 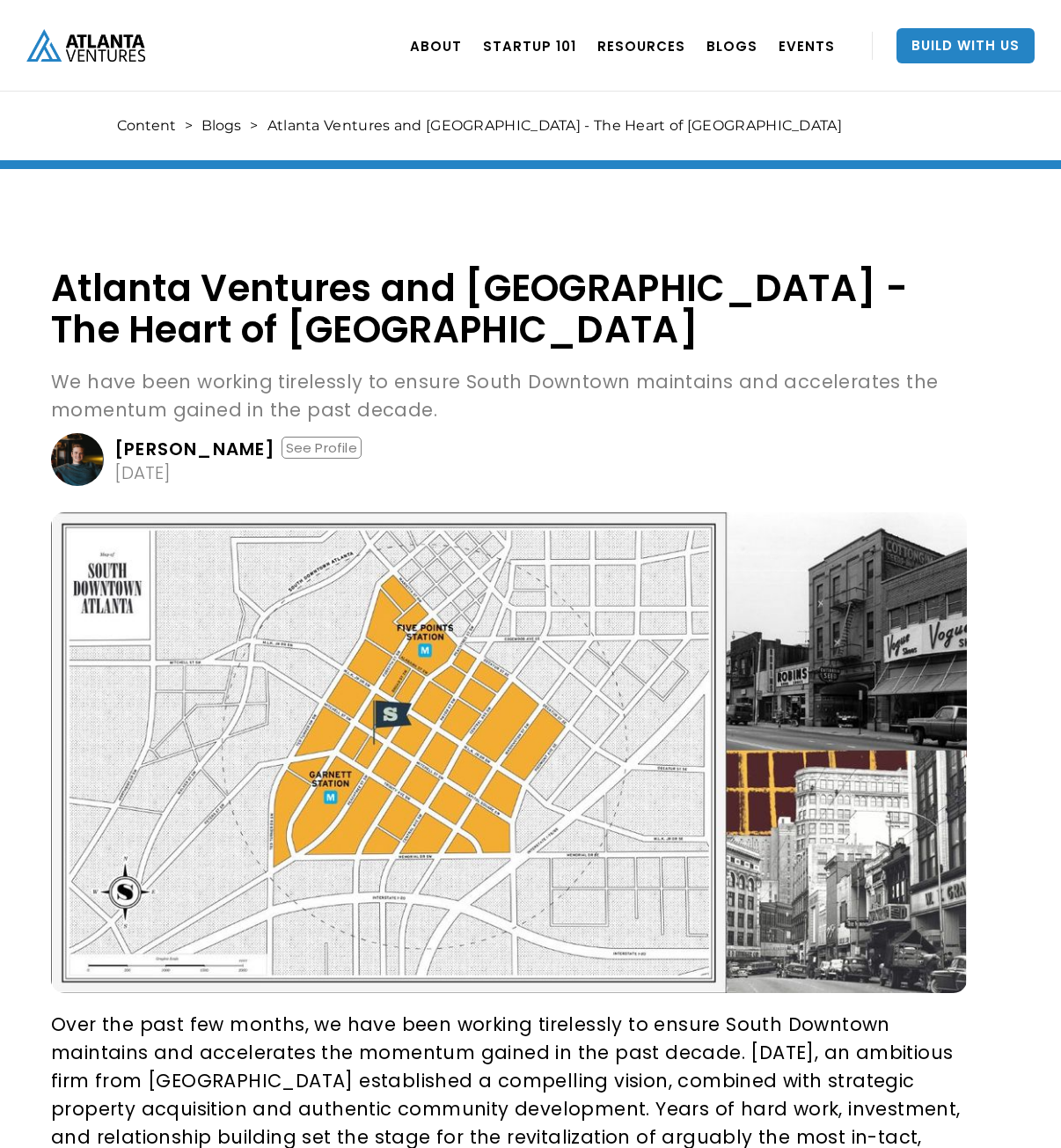 I want to click on a: EVENTS, so click(x=807, y=46).